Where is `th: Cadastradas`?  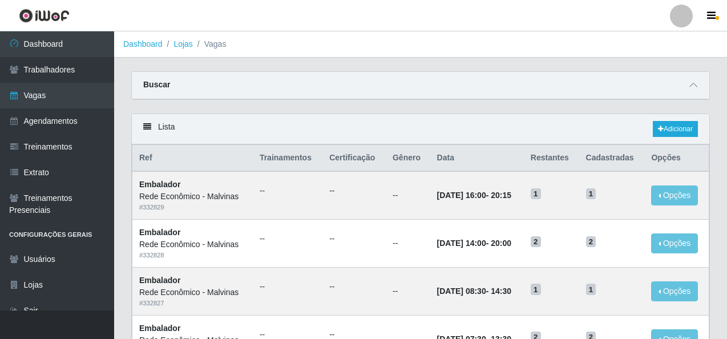 th: Cadastradas is located at coordinates (612, 158).